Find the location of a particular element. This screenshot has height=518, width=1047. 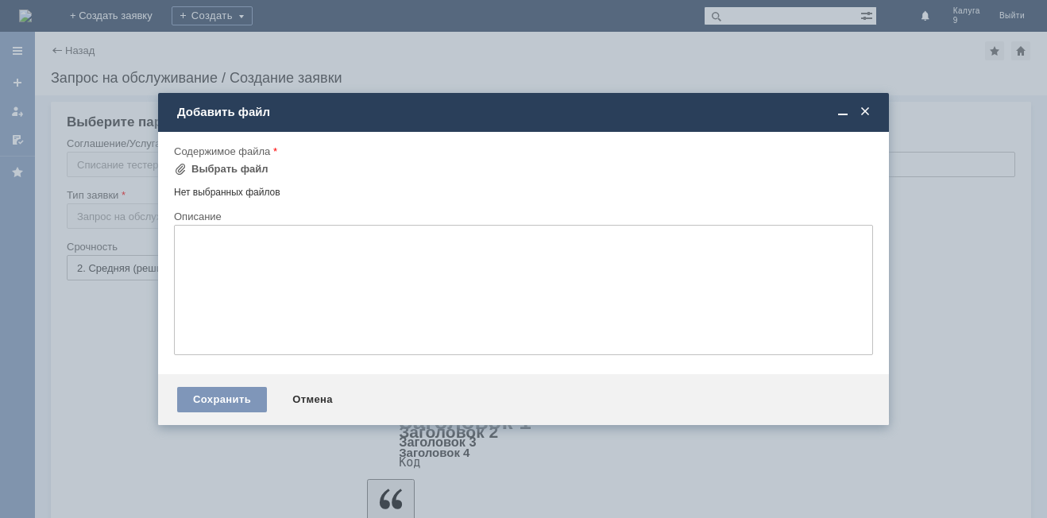

div: Добавить файл is located at coordinates (525, 112).